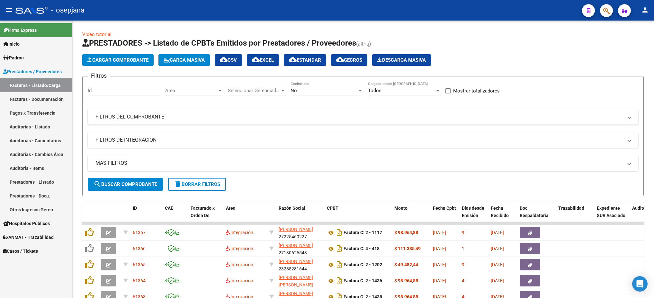  I want to click on button: Descarga Masiva, so click(401, 60).